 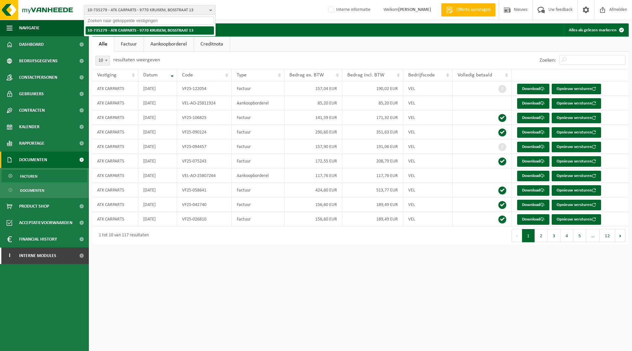 What do you see at coordinates (204, 103) in the screenshot?
I see `td: VEL-AO-25811924` at bounding box center [204, 103].